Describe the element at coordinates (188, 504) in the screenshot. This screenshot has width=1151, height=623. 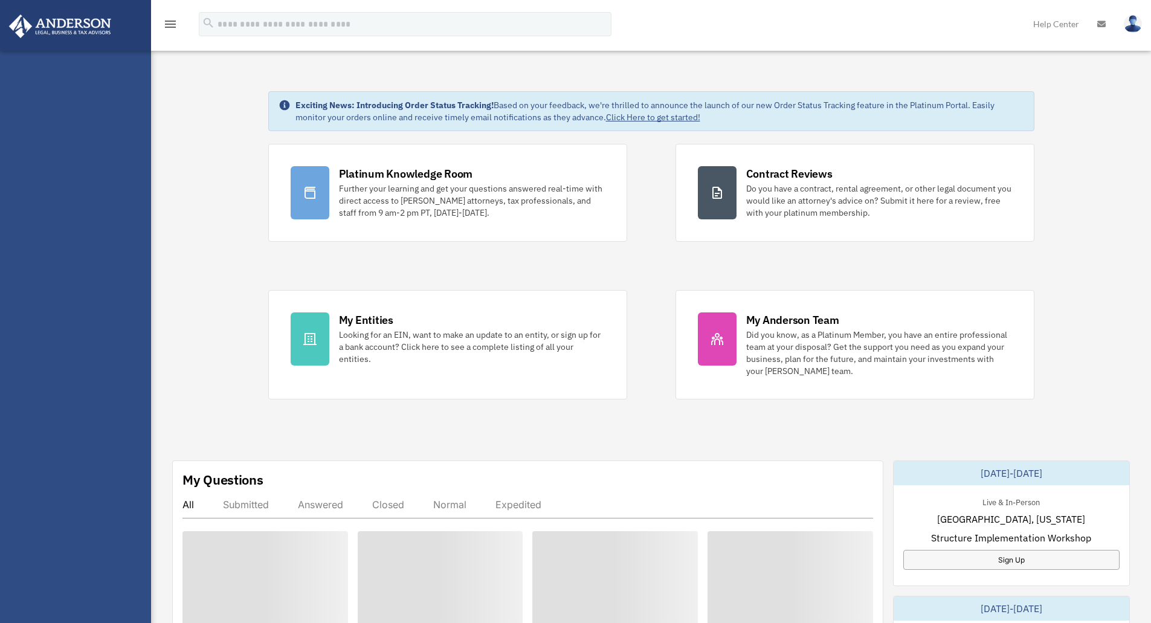
I see `div: All` at that location.